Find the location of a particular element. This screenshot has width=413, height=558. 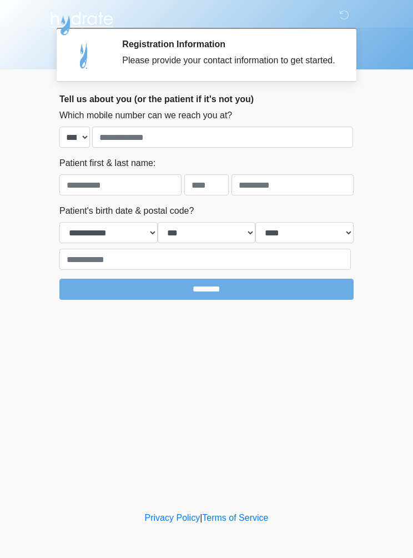

a: Privacy Policy is located at coordinates (173, 517).